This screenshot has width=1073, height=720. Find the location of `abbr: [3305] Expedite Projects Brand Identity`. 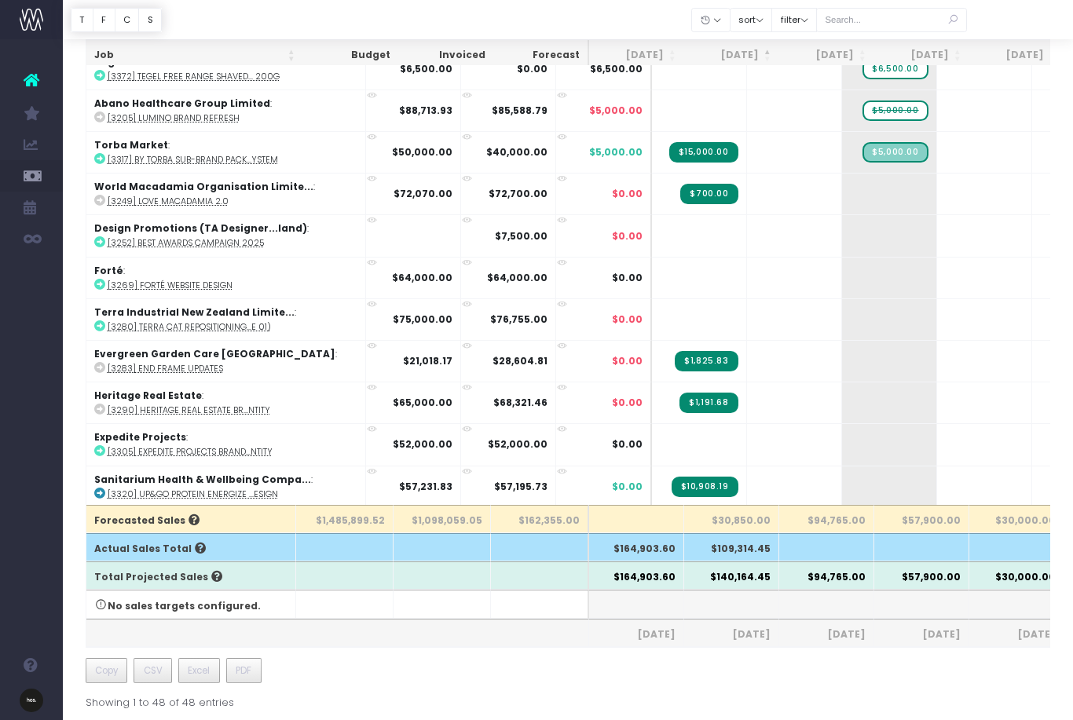

abbr: [3305] Expedite Projects Brand Identity is located at coordinates (190, 452).